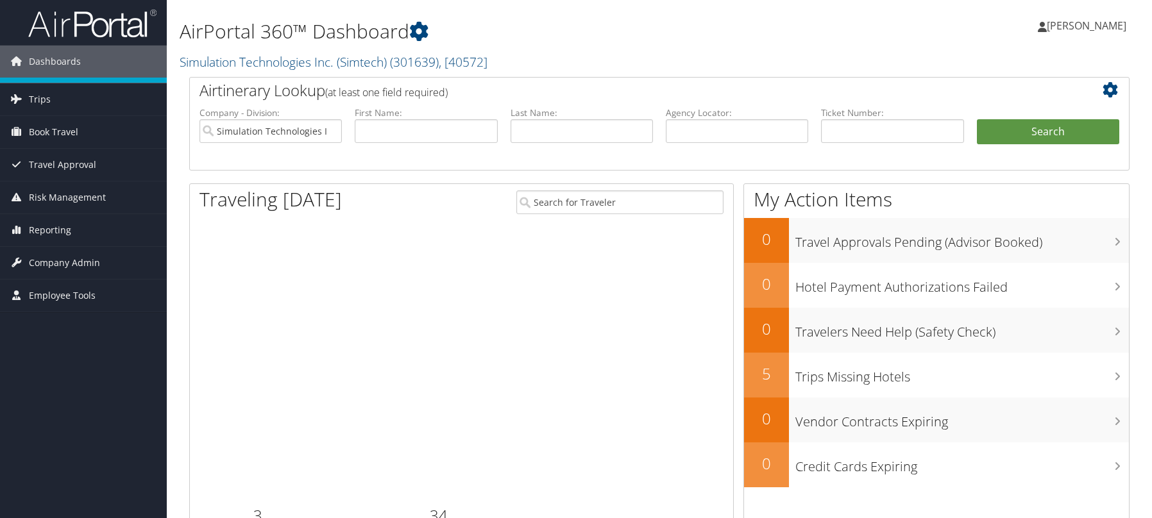  What do you see at coordinates (620, 202) in the screenshot?
I see `input: Search for Traveler` at bounding box center [620, 202].